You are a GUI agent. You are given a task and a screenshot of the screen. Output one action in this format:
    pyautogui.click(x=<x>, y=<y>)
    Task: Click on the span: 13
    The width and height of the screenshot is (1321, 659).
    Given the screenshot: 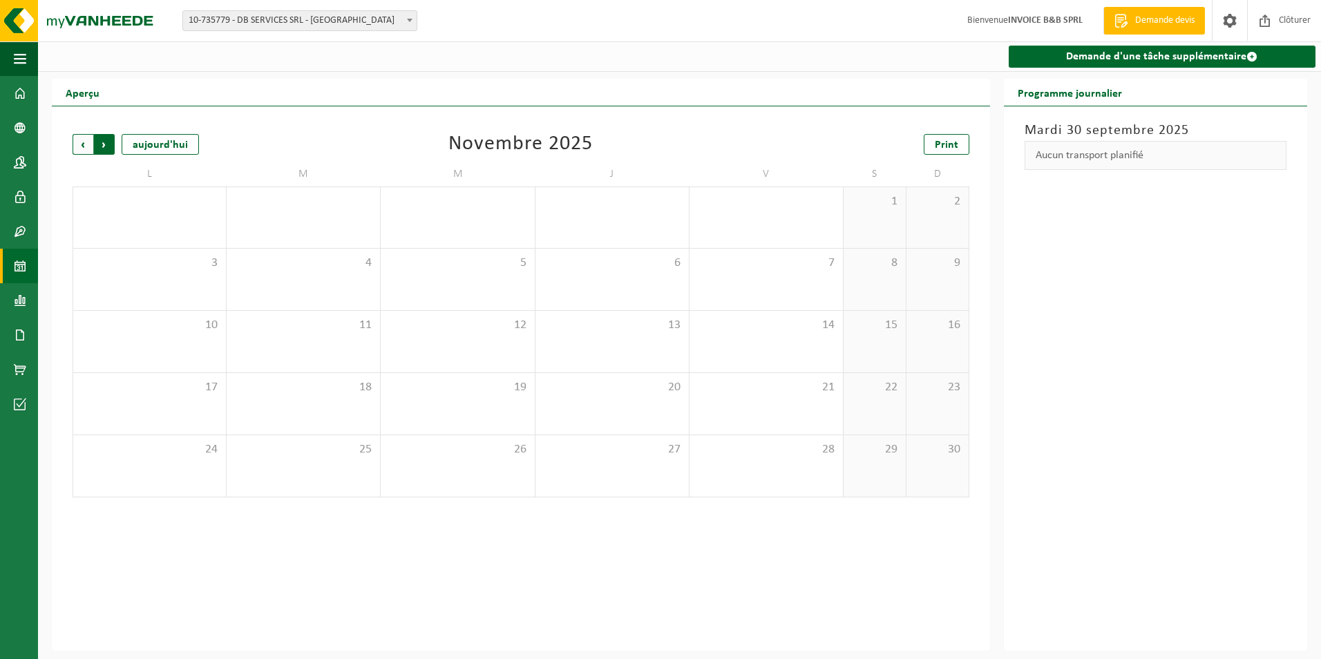 What is the action you would take?
    pyautogui.click(x=612, y=325)
    